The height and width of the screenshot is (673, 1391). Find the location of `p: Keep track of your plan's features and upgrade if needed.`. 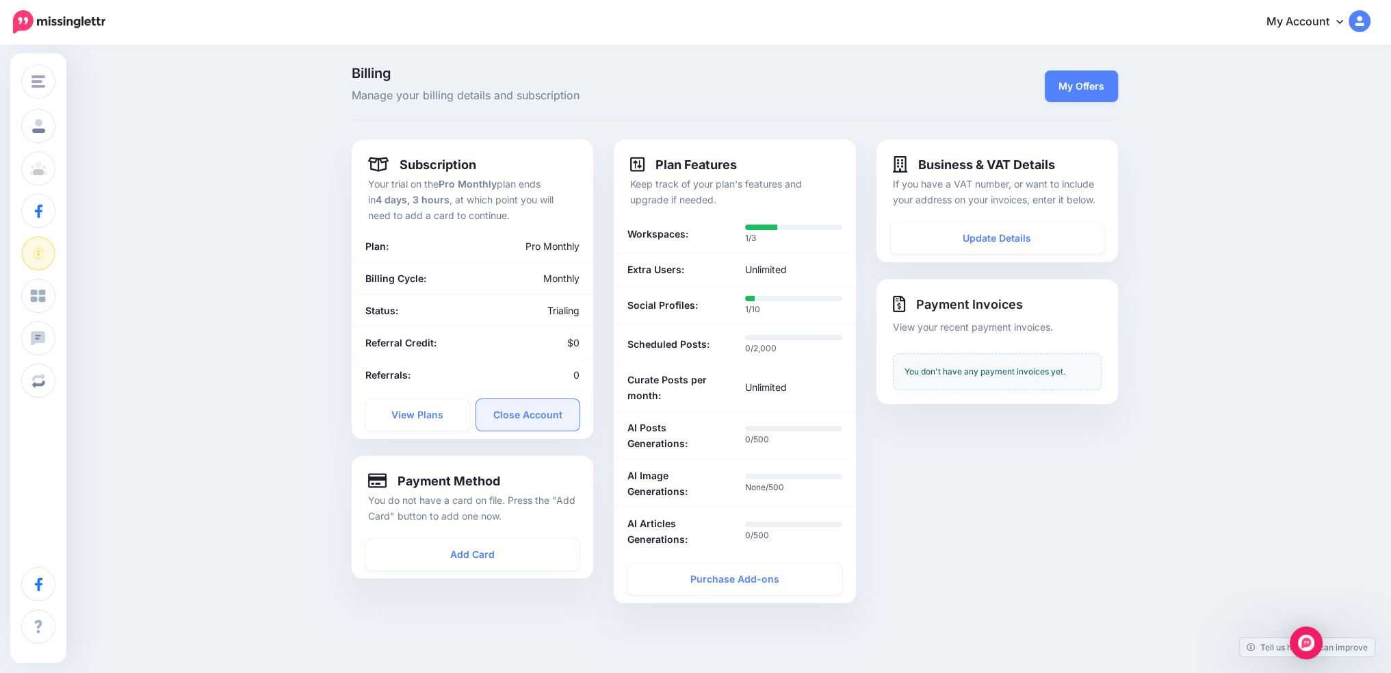

p: Keep track of your plan's features and upgrade if needed. is located at coordinates (734, 192).